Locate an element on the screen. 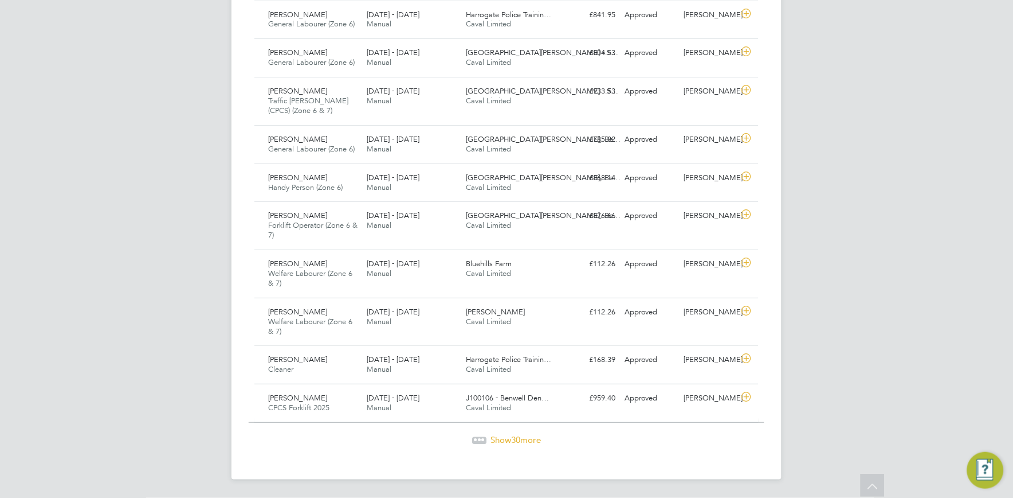  span: CPCS Forklift 2025 is located at coordinates (299, 407).